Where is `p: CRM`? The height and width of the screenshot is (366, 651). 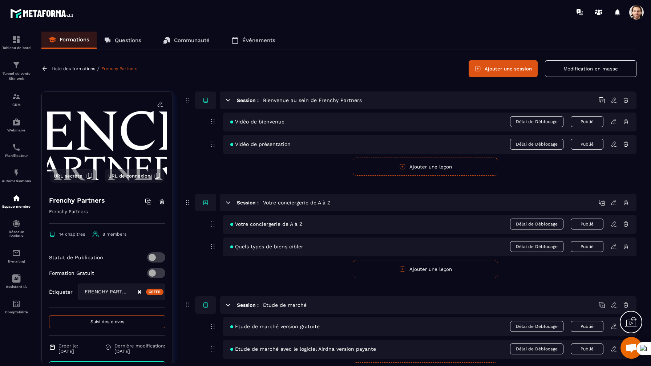
p: CRM is located at coordinates (16, 105).